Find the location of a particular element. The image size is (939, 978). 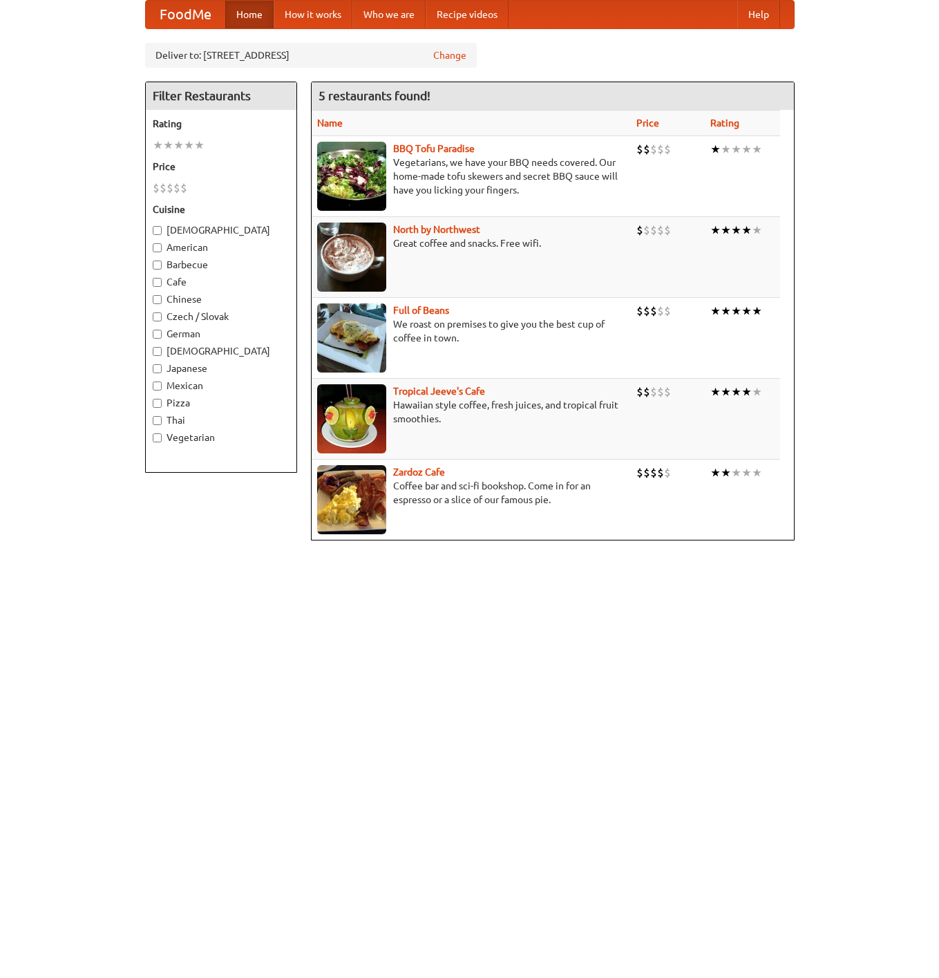

label: Mexican is located at coordinates (221, 386).